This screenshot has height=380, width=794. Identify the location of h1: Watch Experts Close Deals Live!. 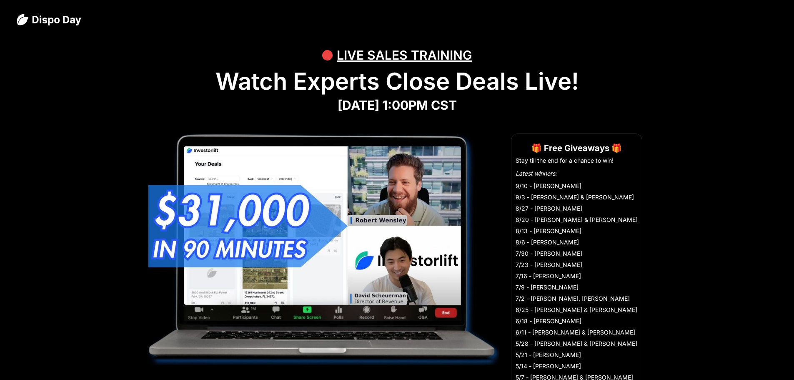
(397, 81).